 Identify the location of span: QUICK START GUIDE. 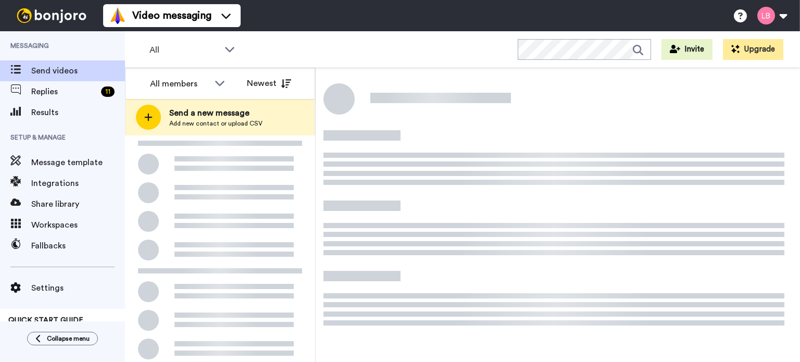
(46, 320).